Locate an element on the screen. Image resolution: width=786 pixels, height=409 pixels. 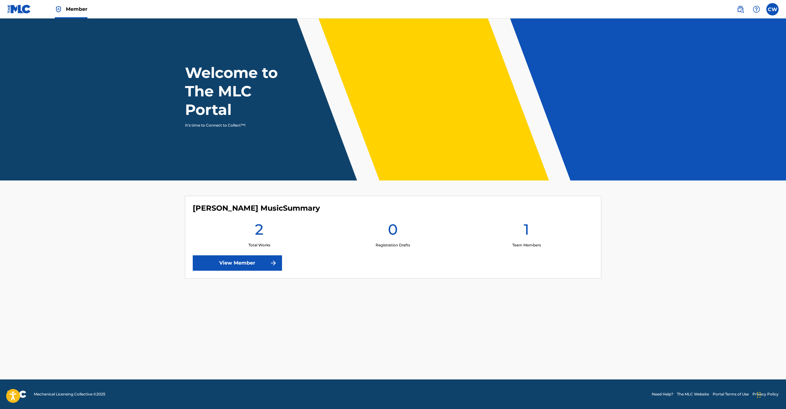
p: Total Works is located at coordinates (259, 245).